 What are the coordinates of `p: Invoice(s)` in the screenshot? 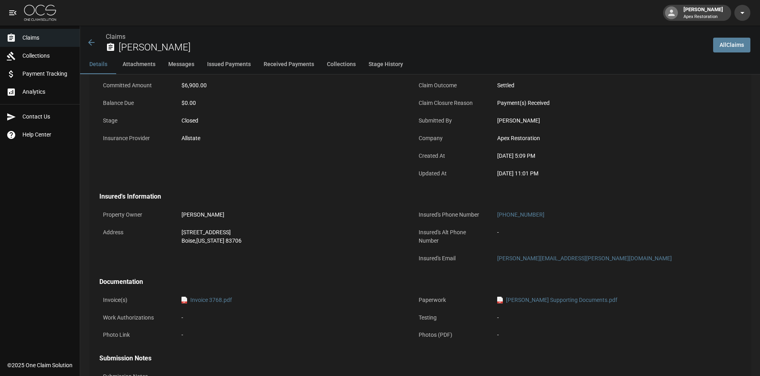 It's located at (135, 300).